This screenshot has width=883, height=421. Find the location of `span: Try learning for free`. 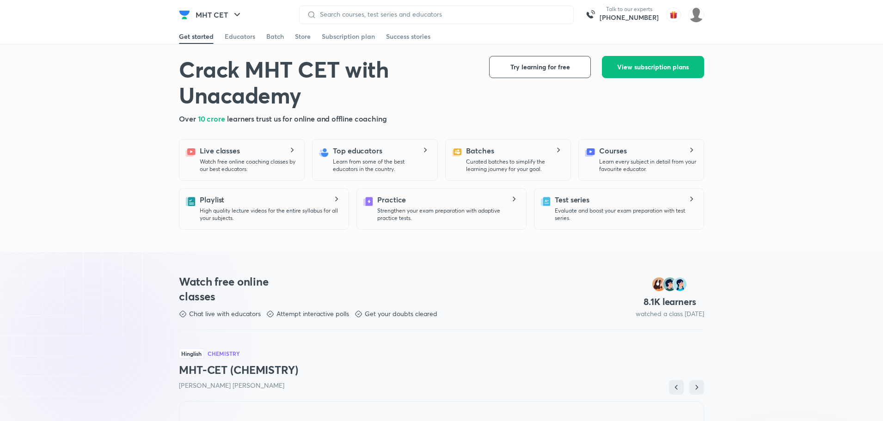

span: Try learning for free is located at coordinates (540, 67).